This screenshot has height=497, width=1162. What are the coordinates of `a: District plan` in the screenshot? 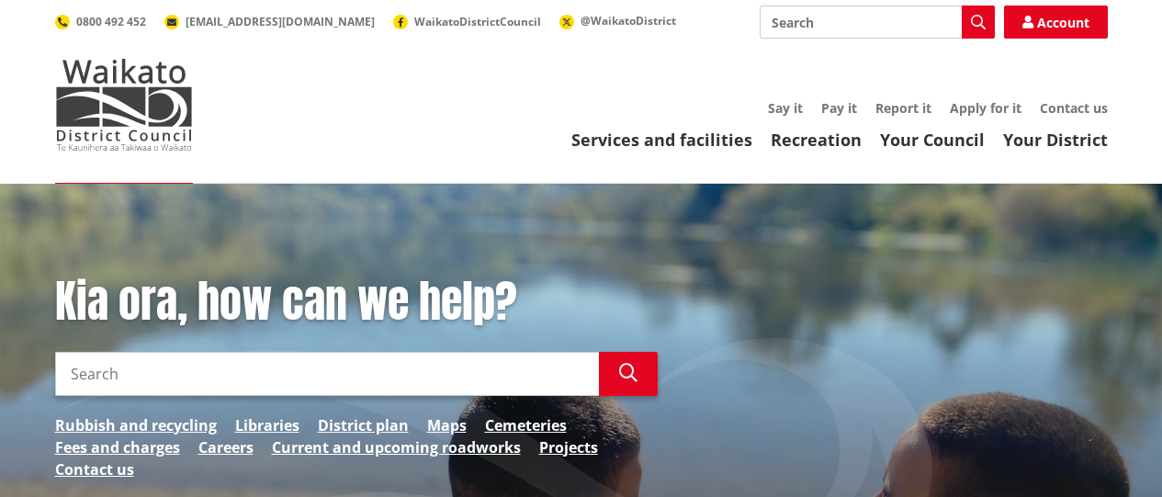 It's located at (363, 425).